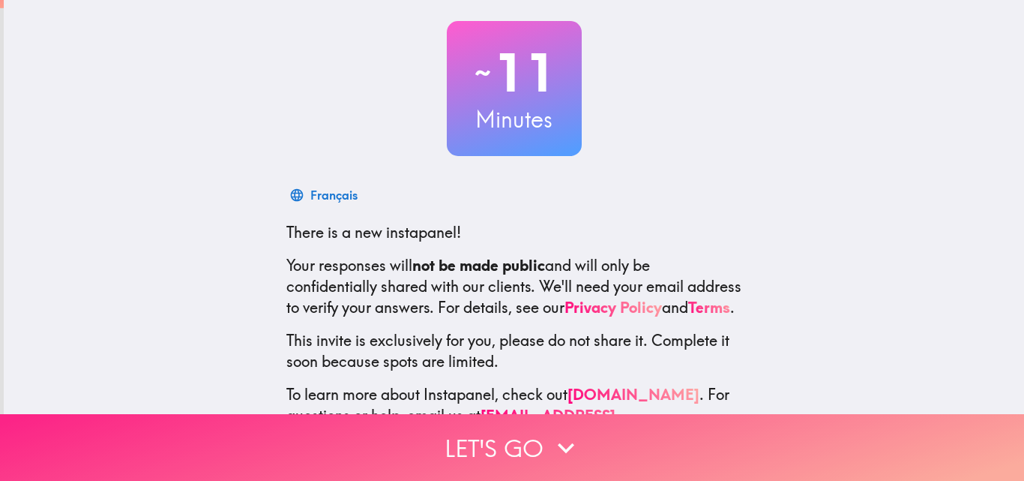  I want to click on p: Your responses will and will only be confidentially shared with our clients. We'll need your emai..., so click(514, 286).